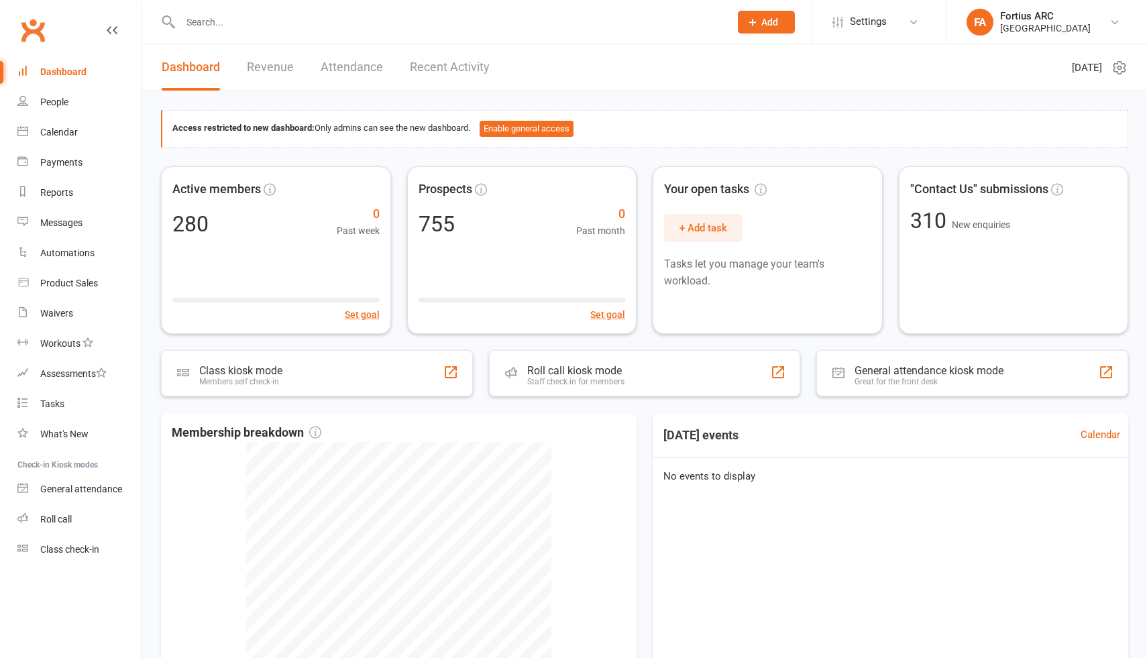  I want to click on div: Roll call, so click(56, 519).